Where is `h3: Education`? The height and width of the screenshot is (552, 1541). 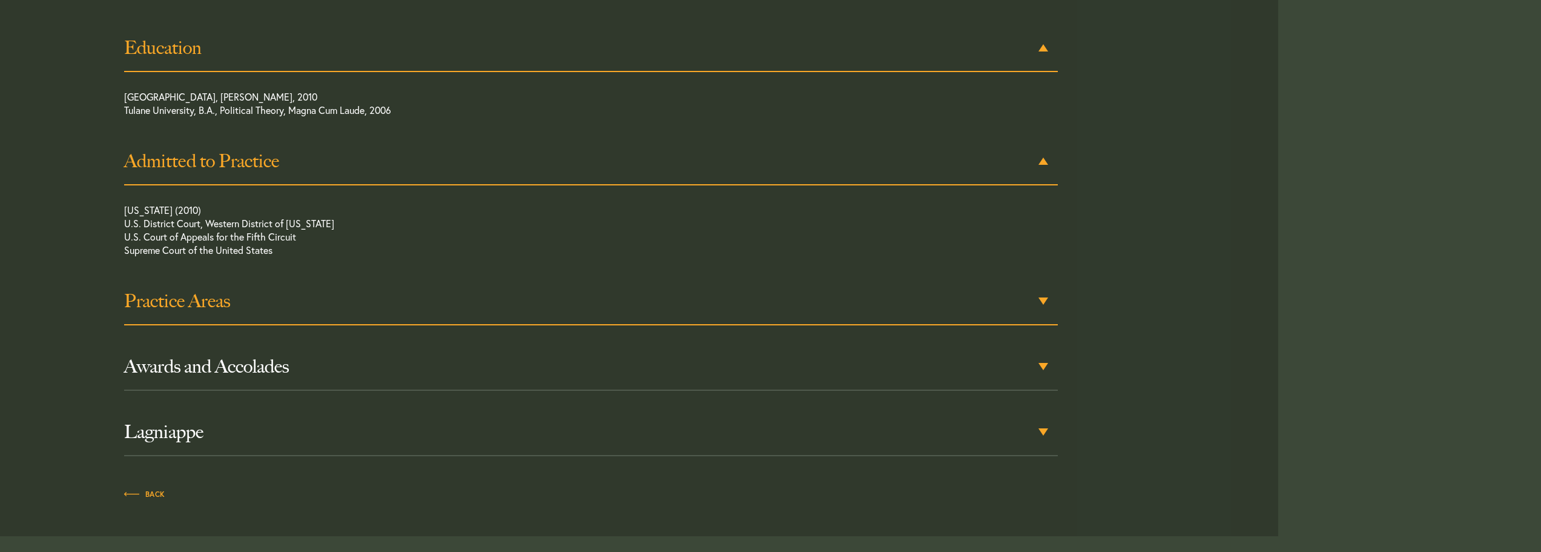
h3: Education is located at coordinates (591, 48).